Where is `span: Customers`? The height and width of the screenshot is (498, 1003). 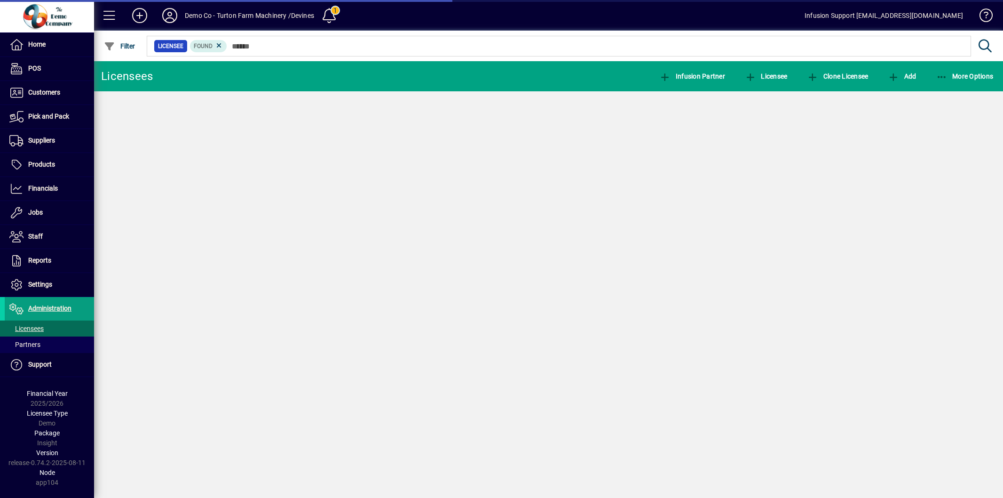
span: Customers is located at coordinates (44, 92).